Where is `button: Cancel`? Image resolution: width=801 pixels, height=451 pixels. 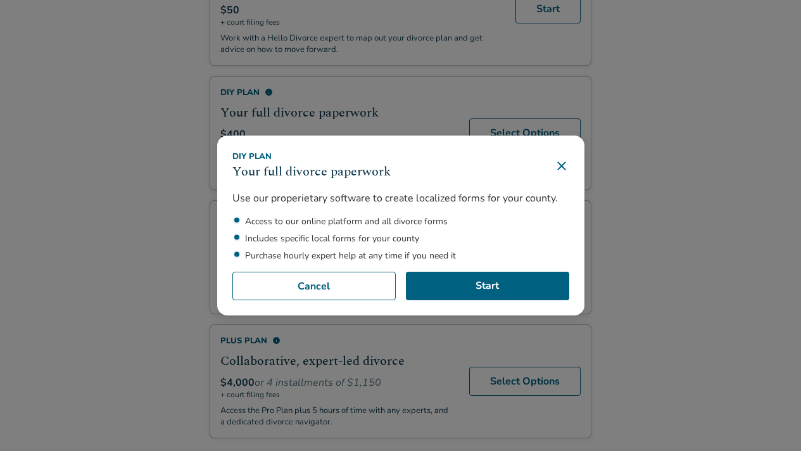
button: Cancel is located at coordinates (314, 286).